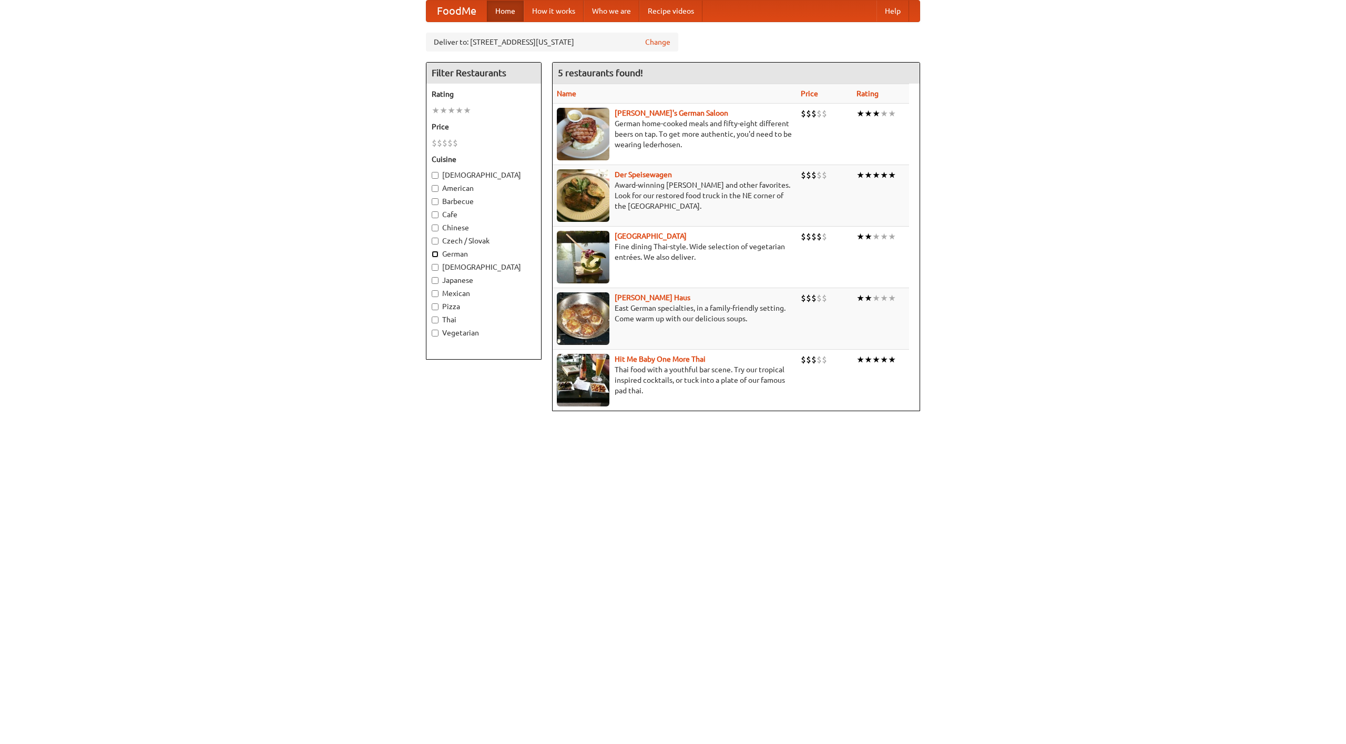 This screenshot has width=1346, height=744. What do you see at coordinates (674, 134) in the screenshot?
I see `p: German home-cooked meals and fifty-eight different beers on tap. To get more authentic, you'd nee...` at bounding box center [674, 134].